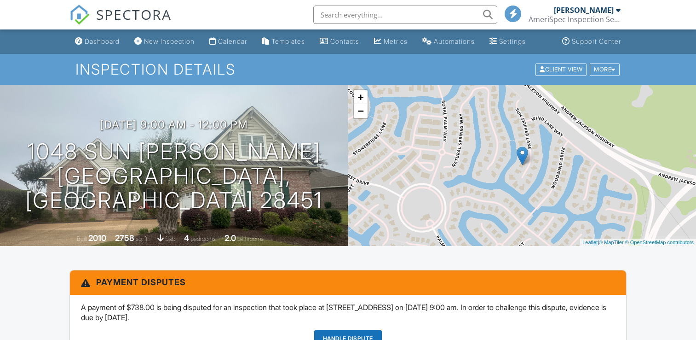 The image size is (696, 340). What do you see at coordinates (340, 41) in the screenshot?
I see `a: Contacts` at bounding box center [340, 41].